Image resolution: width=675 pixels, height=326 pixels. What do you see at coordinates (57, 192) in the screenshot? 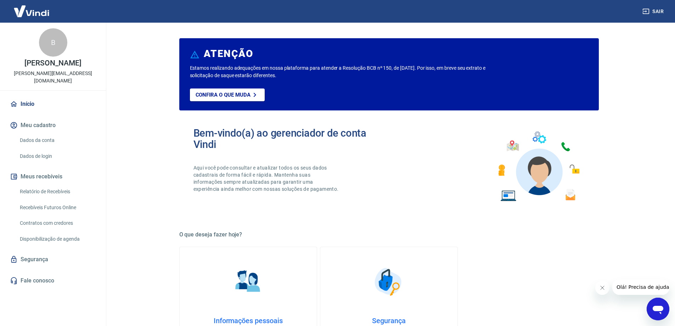
I see `a: Relatório de Recebíveis` at bounding box center [57, 192].